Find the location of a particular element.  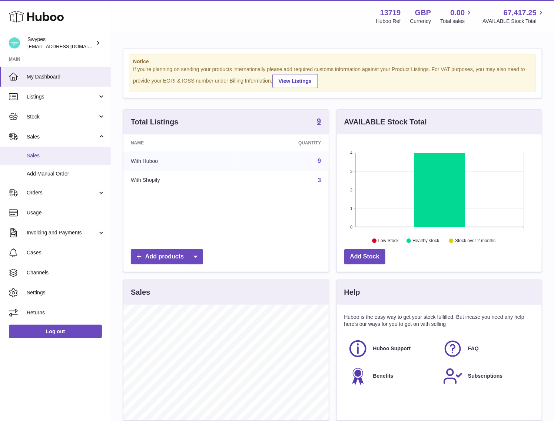

div: Huboo Ref is located at coordinates (388, 21).